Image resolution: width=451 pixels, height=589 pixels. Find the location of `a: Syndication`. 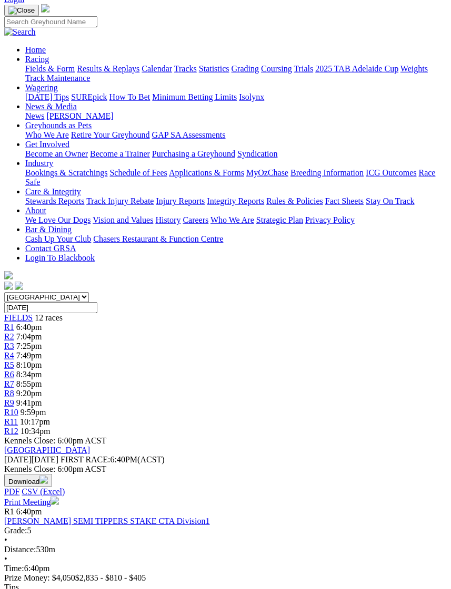

a: Syndication is located at coordinates (257, 154).